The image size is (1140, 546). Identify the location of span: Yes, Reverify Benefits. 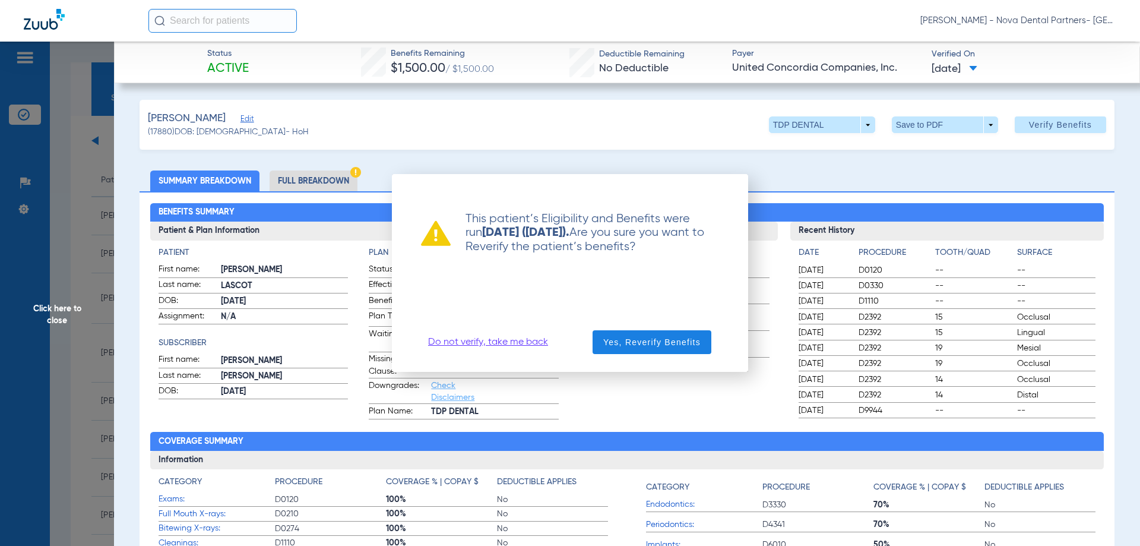
(652, 342).